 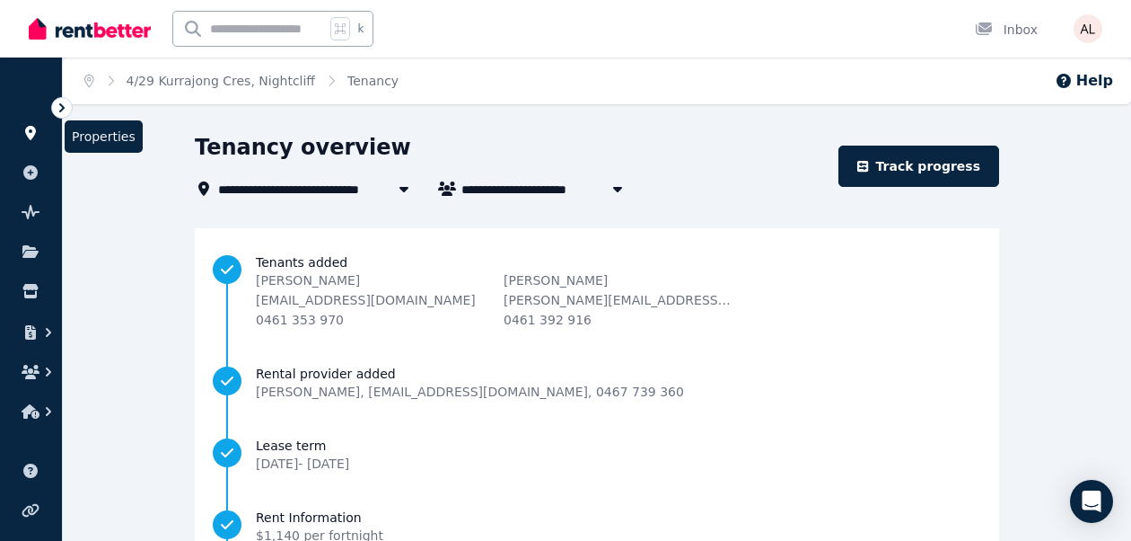 I want to click on div: Inbox, so click(x=1007, y=30).